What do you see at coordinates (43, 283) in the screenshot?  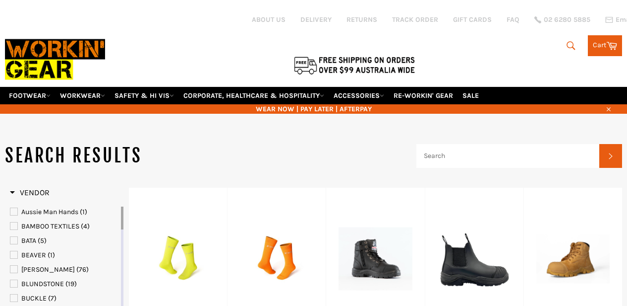 I see `span: BLUNDSTONE` at bounding box center [43, 283].